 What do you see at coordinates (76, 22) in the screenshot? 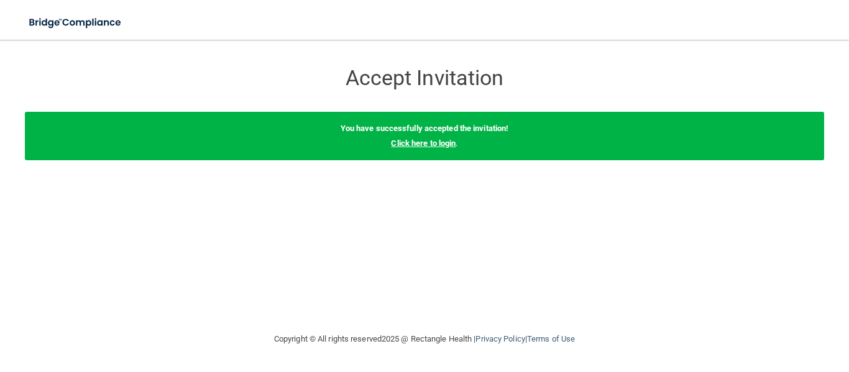
I see `img: bridge_compliance_login_screen.278c3ca4.svg` at bounding box center [76, 22].